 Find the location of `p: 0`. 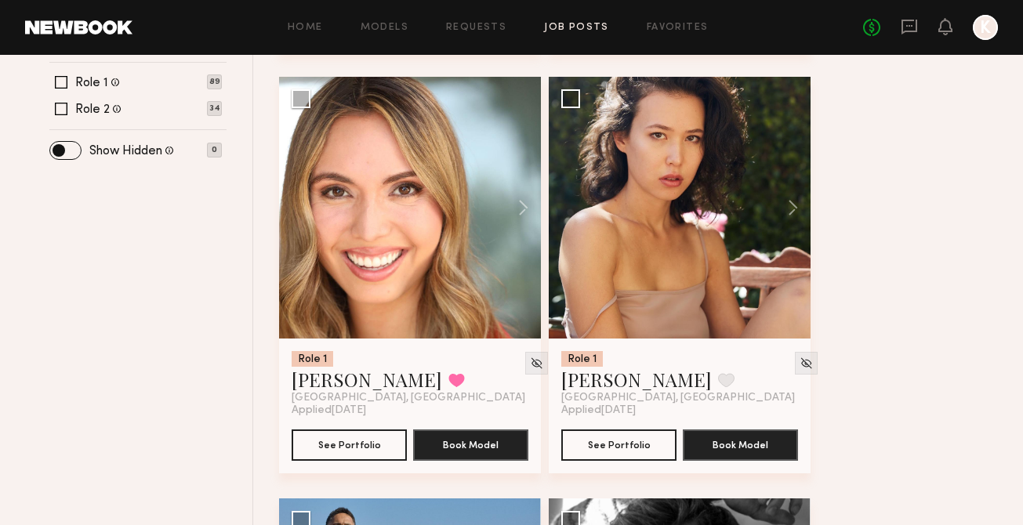

p: 0 is located at coordinates (214, 150).